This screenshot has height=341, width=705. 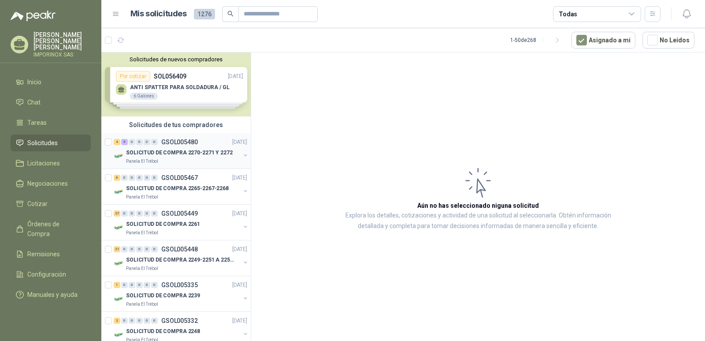 What do you see at coordinates (51, 254) in the screenshot?
I see `a: Remisiones` at bounding box center [51, 254].